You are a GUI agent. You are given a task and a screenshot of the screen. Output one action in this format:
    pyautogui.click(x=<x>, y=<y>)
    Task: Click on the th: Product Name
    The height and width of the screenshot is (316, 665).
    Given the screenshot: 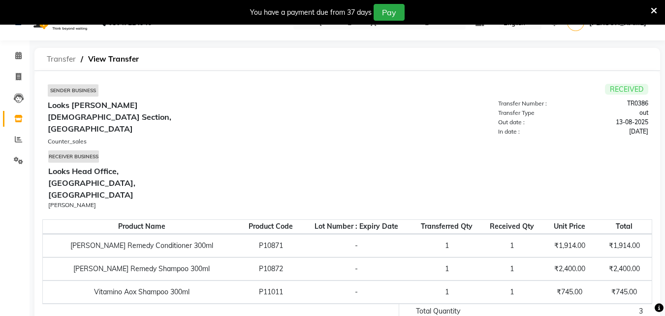 What is the action you would take?
    pyautogui.click(x=142, y=226)
    